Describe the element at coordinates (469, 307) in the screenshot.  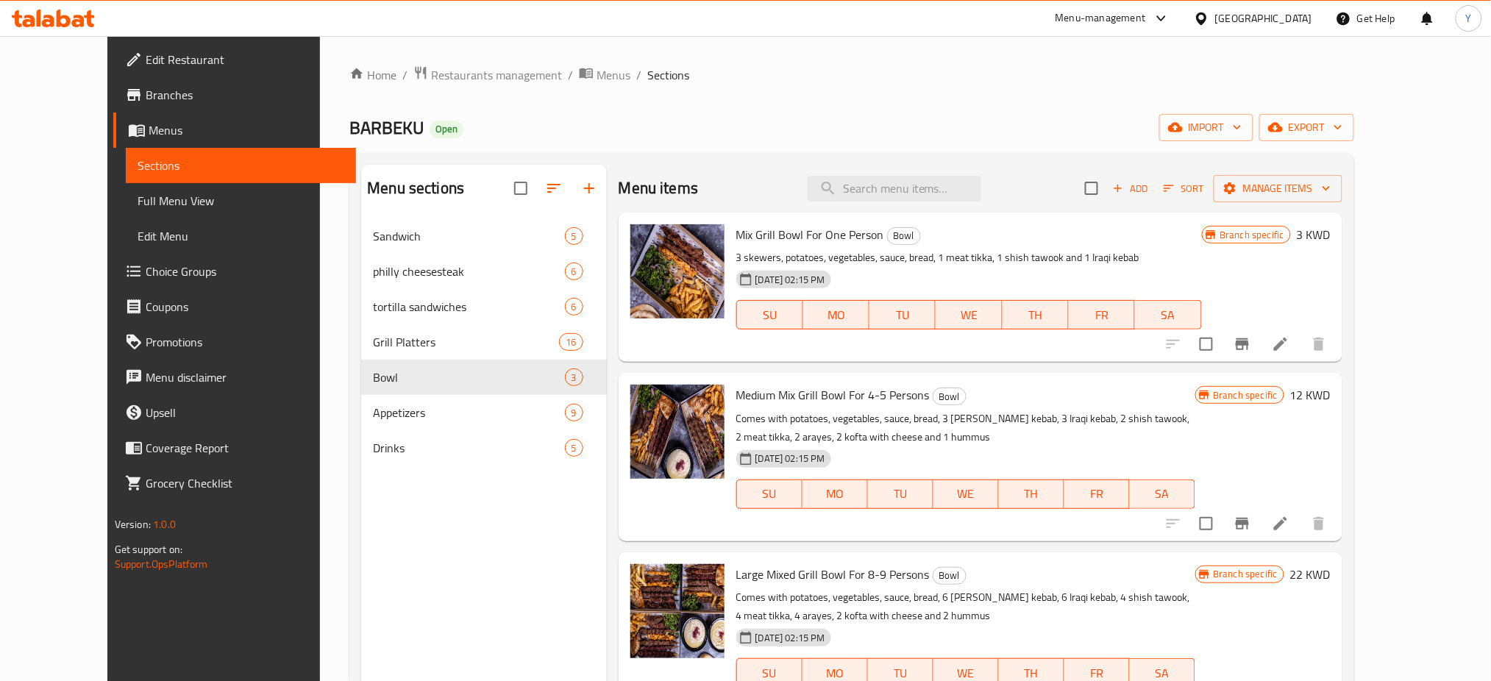
I see `span: tortilla sandwiches` at that location.